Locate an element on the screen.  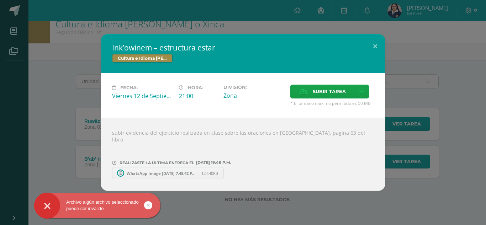
label: División: is located at coordinates (254, 87).